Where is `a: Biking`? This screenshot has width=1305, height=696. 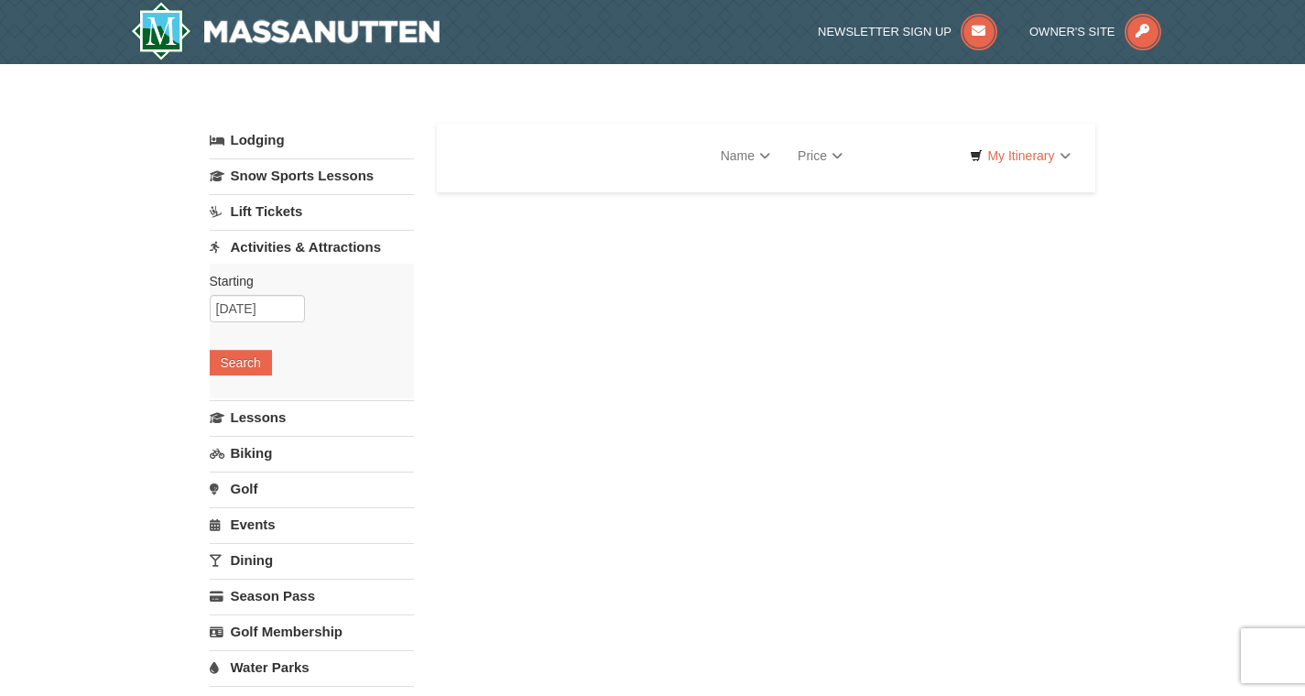 a: Biking is located at coordinates (311, 452).